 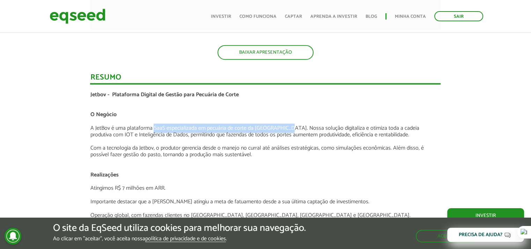 What do you see at coordinates (410, 16) in the screenshot?
I see `a: Minha conta` at bounding box center [410, 16].